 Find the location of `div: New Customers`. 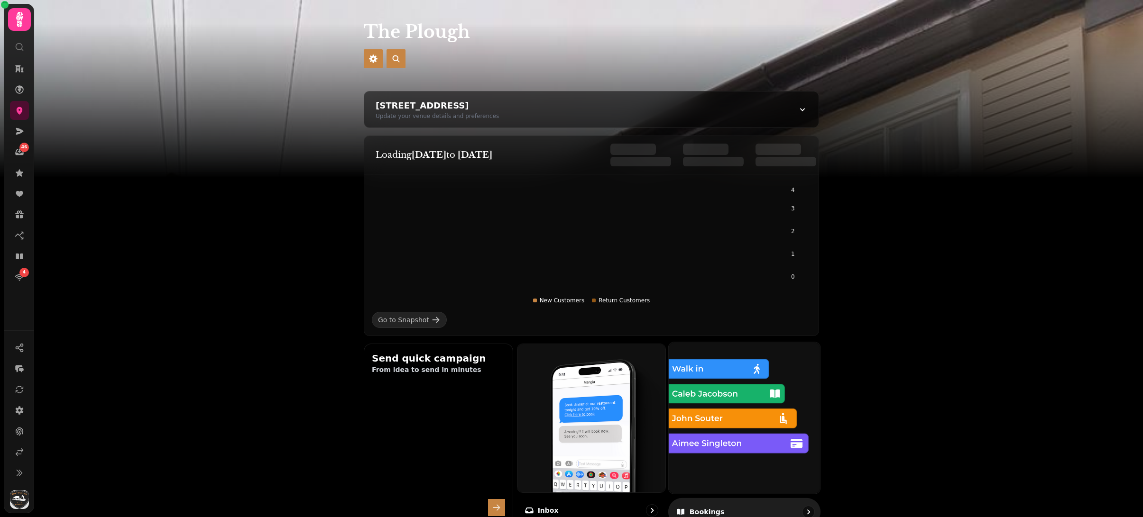

div: New Customers is located at coordinates (559, 301).